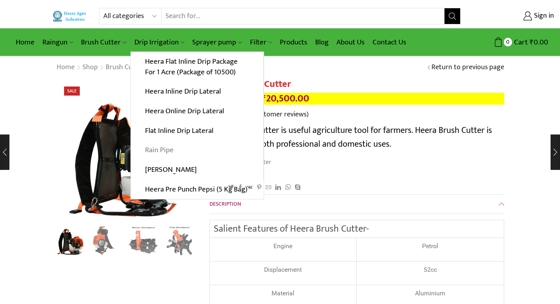 The image size is (560, 304). I want to click on a: Heera Brush Cutter, so click(70, 239).